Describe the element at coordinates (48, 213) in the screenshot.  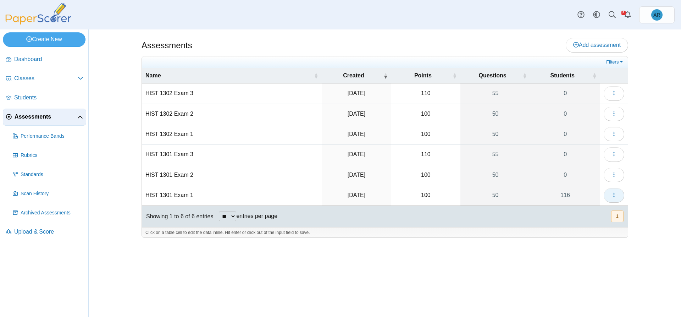
I see `a: Archived Assessments` at that location.